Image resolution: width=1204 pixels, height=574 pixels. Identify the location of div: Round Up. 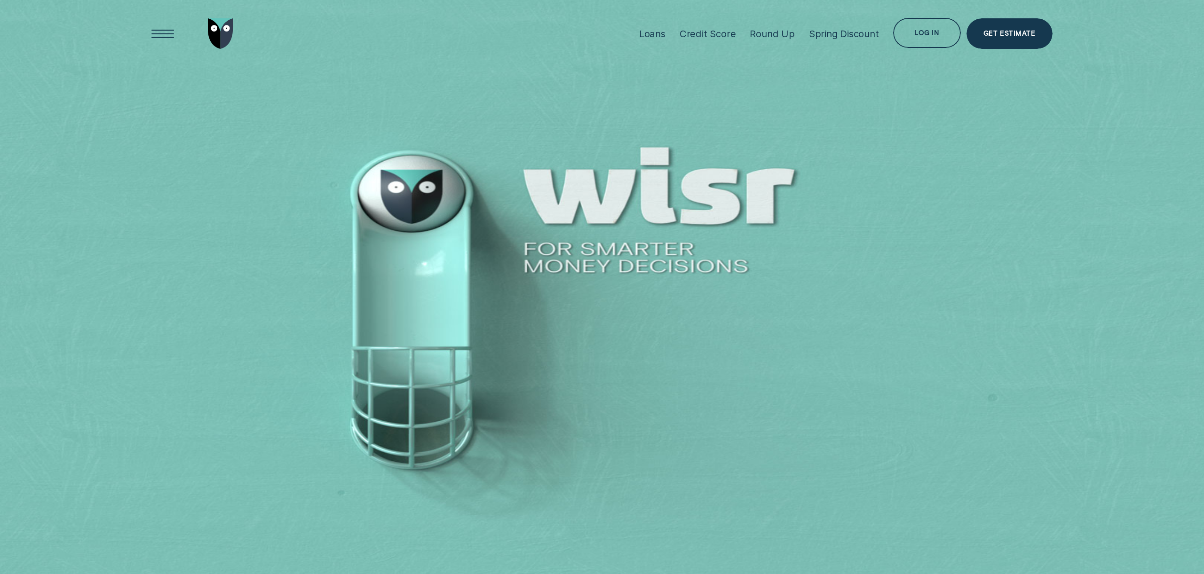
(772, 33).